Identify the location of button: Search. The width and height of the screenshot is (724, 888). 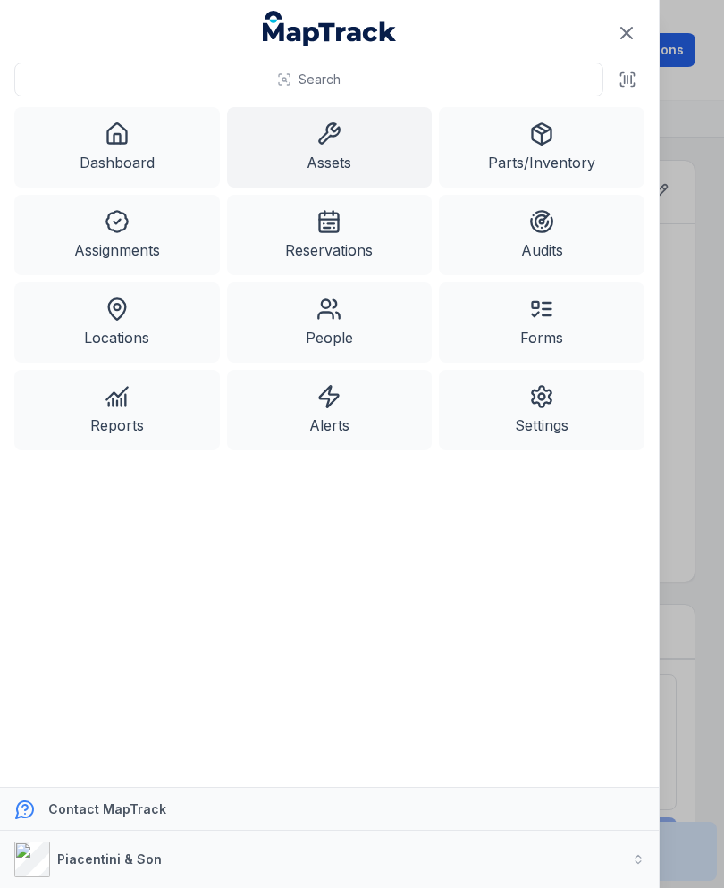
(308, 80).